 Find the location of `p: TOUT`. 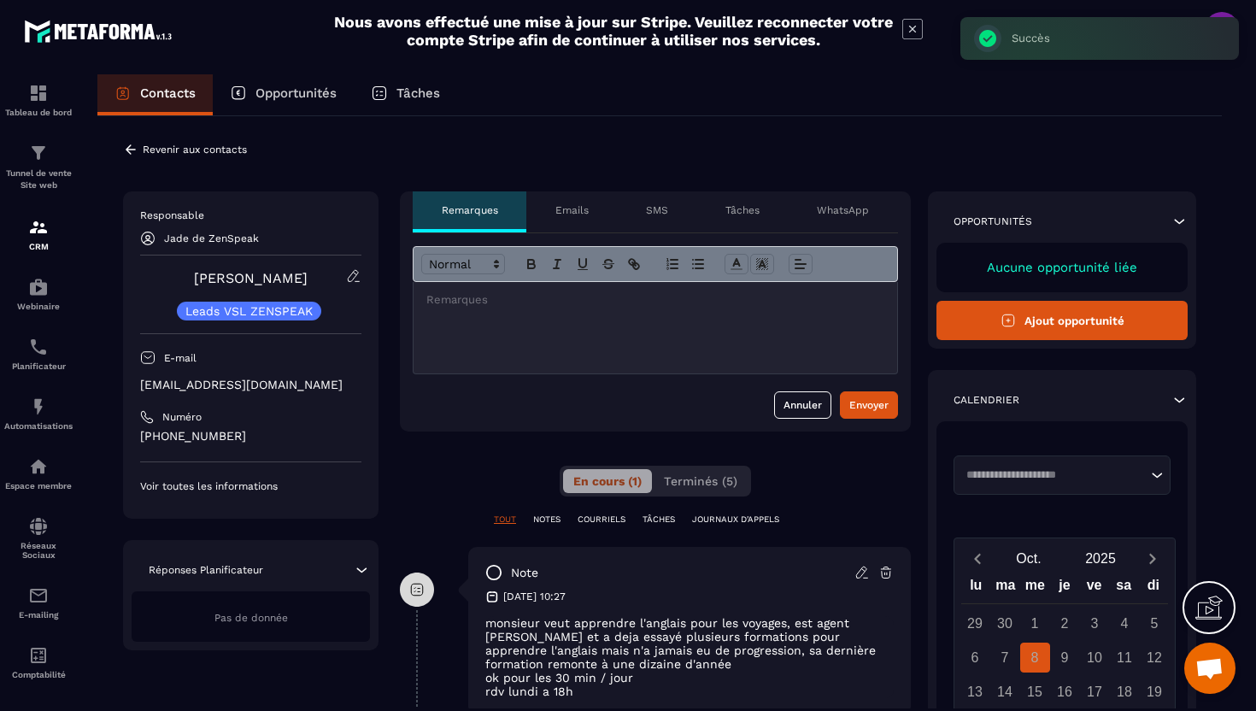

p: TOUT is located at coordinates (505, 519).